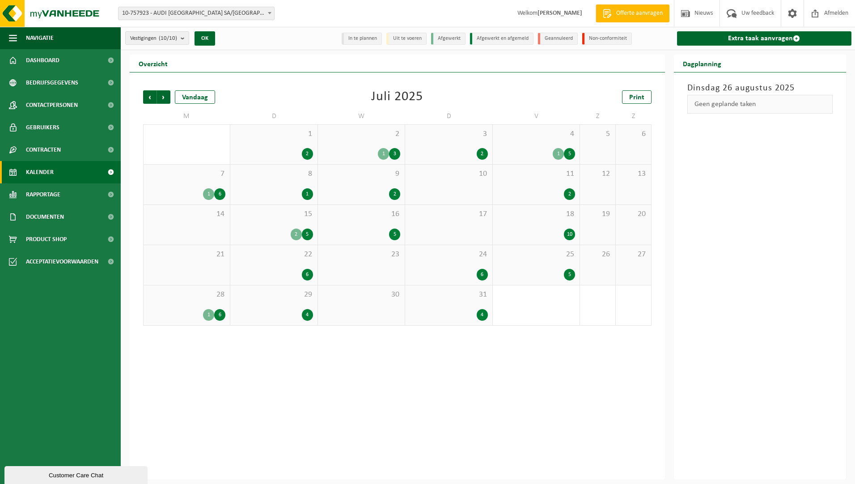  I want to click on a: Offerte aanvragen, so click(632, 13).